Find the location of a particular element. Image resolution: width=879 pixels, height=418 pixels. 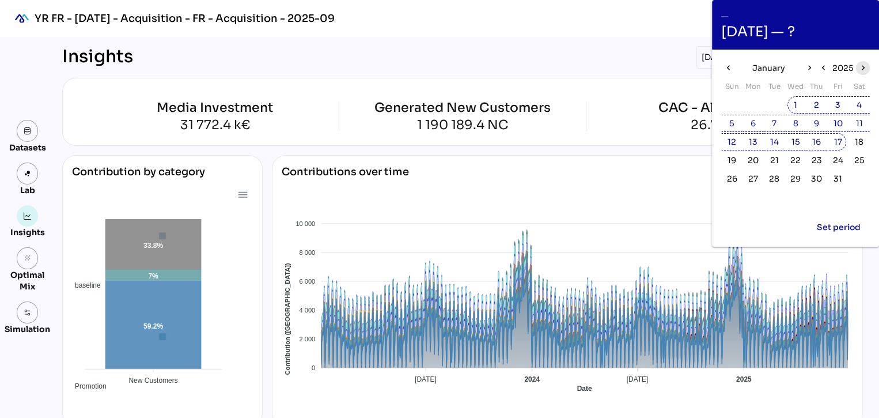

button: 25 is located at coordinates (859, 160).